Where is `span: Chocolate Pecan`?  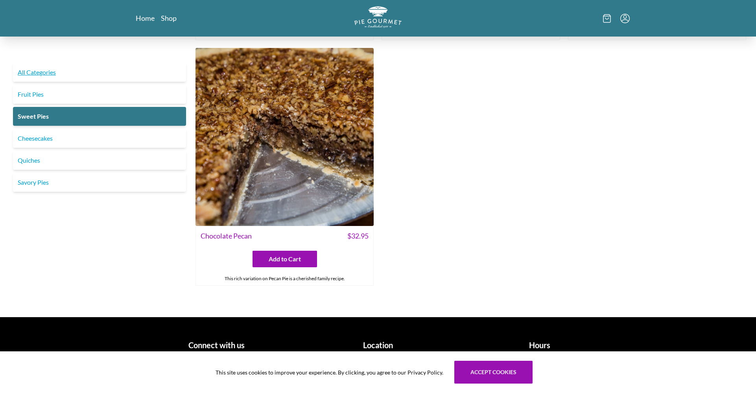
span: Chocolate Pecan is located at coordinates (226, 236).